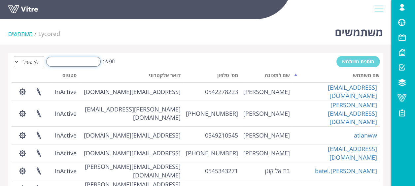 The width and height of the screenshot is (415, 186). What do you see at coordinates (49, 34) in the screenshot?
I see `span: 183` at bounding box center [49, 34].